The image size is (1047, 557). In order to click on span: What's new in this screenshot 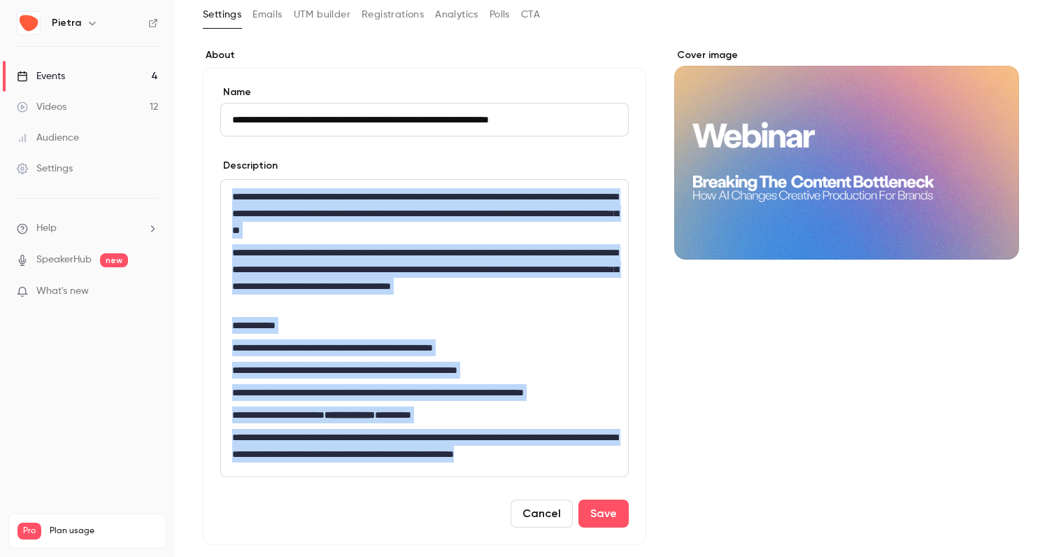, I will do `click(62, 291)`.